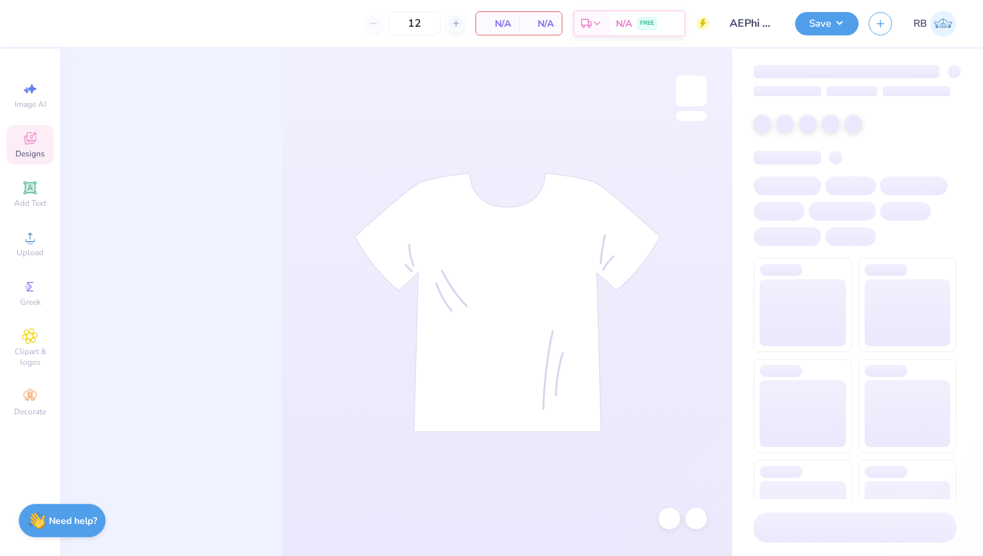 The image size is (983, 556). I want to click on span: RB, so click(920, 23).